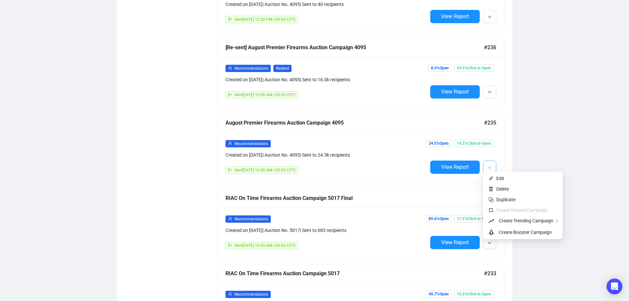 This screenshot has width=629, height=301. What do you see at coordinates (492, 232) in the screenshot?
I see `span: rocket` at bounding box center [492, 232].